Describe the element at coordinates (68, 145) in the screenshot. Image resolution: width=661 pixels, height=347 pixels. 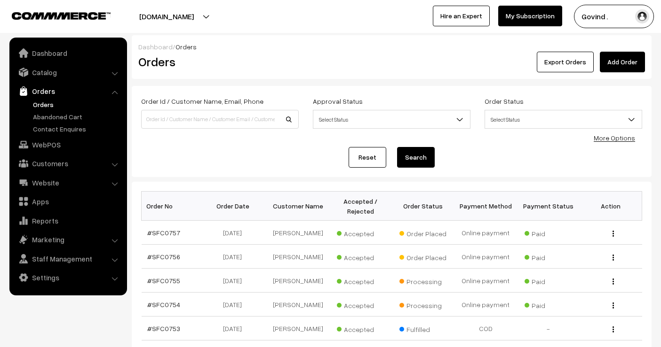
I see `a: WebPOS` at that location.